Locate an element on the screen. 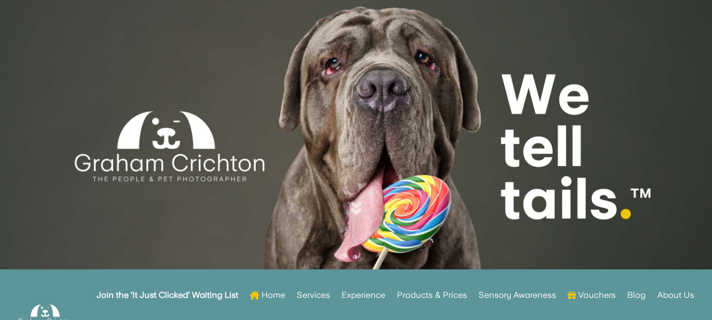 This screenshot has height=320, width=712. strong: Join the ‘It Just Clicked’ Waiting List is located at coordinates (167, 295).